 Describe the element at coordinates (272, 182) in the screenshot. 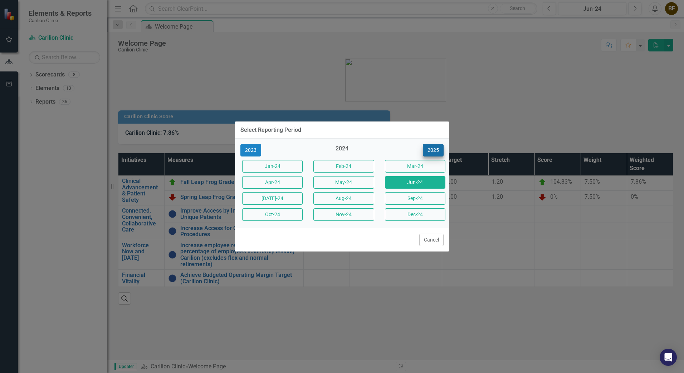

I see `button: Apr-24` at that location.